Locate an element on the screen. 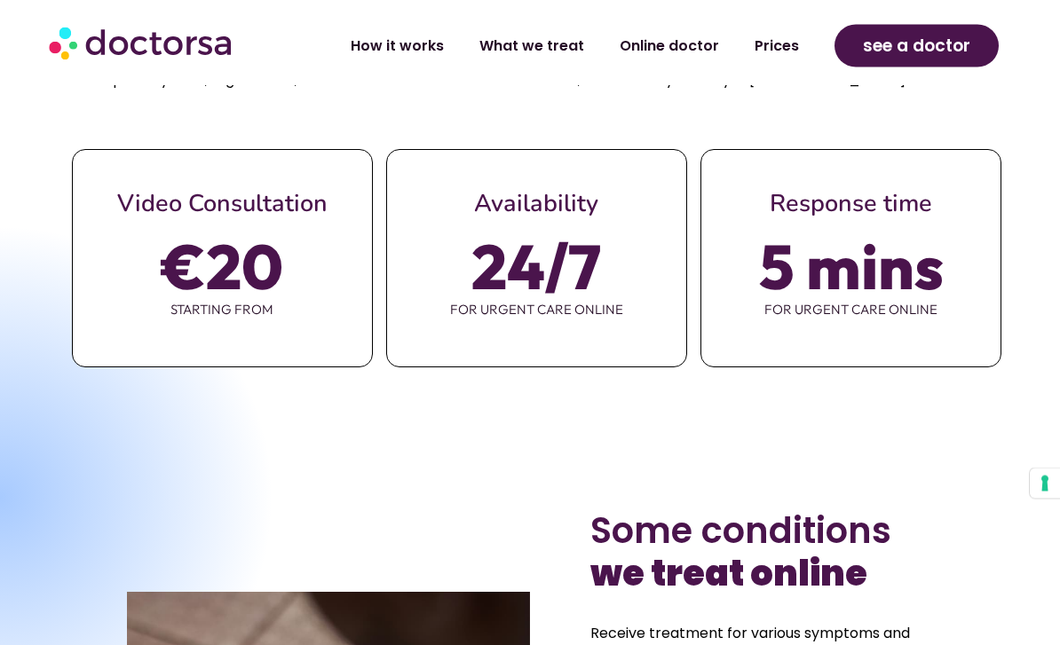 This screenshot has width=1060, height=645. span: Availability is located at coordinates (536, 204).